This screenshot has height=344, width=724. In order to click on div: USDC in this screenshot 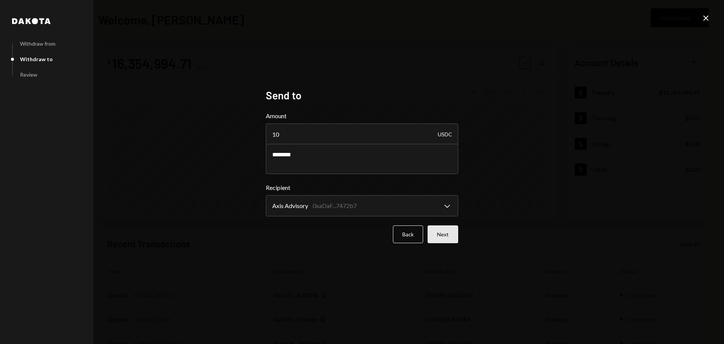, I will do `click(445, 134)`.